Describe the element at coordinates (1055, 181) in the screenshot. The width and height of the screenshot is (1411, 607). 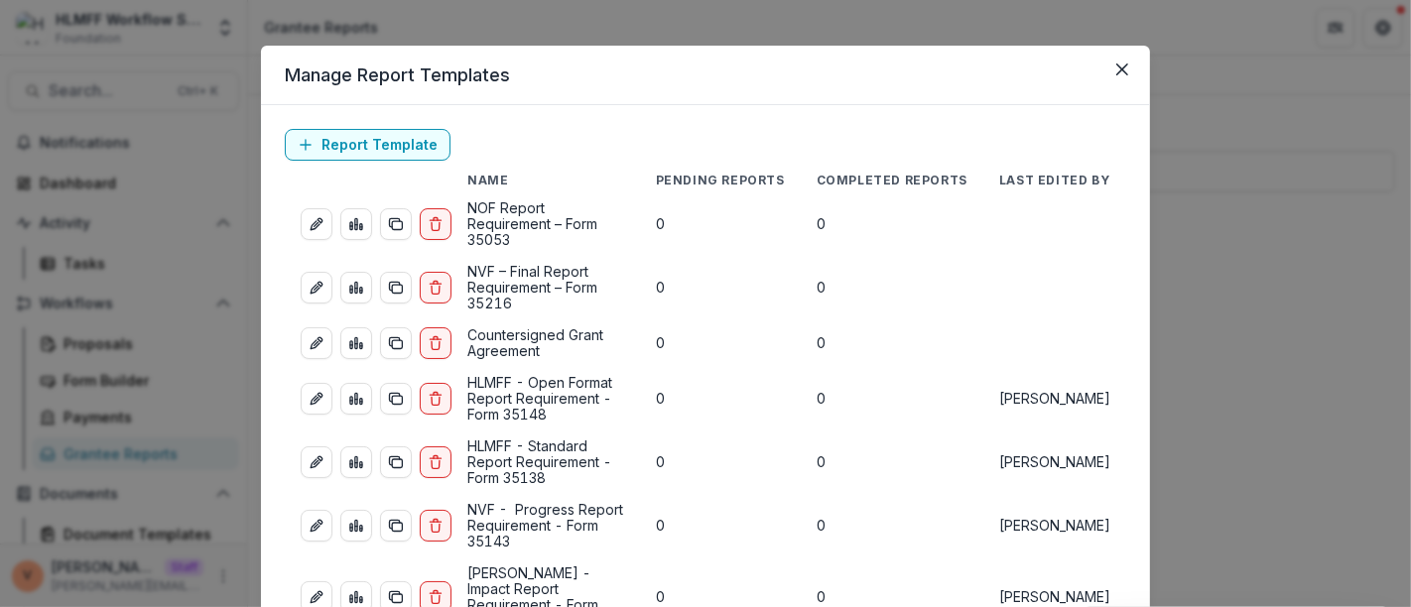
I see `th: Last Edited By` at that location.